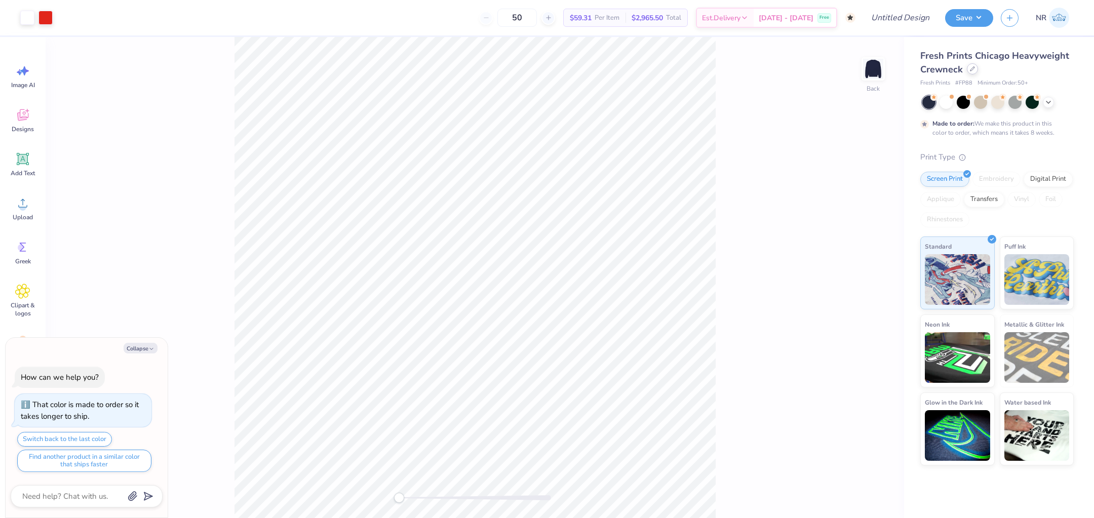 This screenshot has width=1094, height=518. What do you see at coordinates (1027, 402) in the screenshot?
I see `span: Water based Ink` at bounding box center [1027, 402].